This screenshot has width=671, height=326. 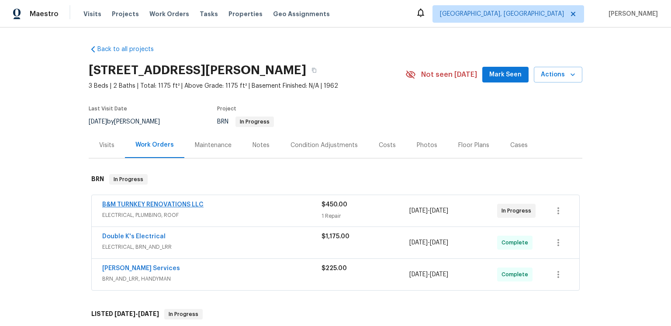 What do you see at coordinates (301, 14) in the screenshot?
I see `span: Geo Assignments` at bounding box center [301, 14].